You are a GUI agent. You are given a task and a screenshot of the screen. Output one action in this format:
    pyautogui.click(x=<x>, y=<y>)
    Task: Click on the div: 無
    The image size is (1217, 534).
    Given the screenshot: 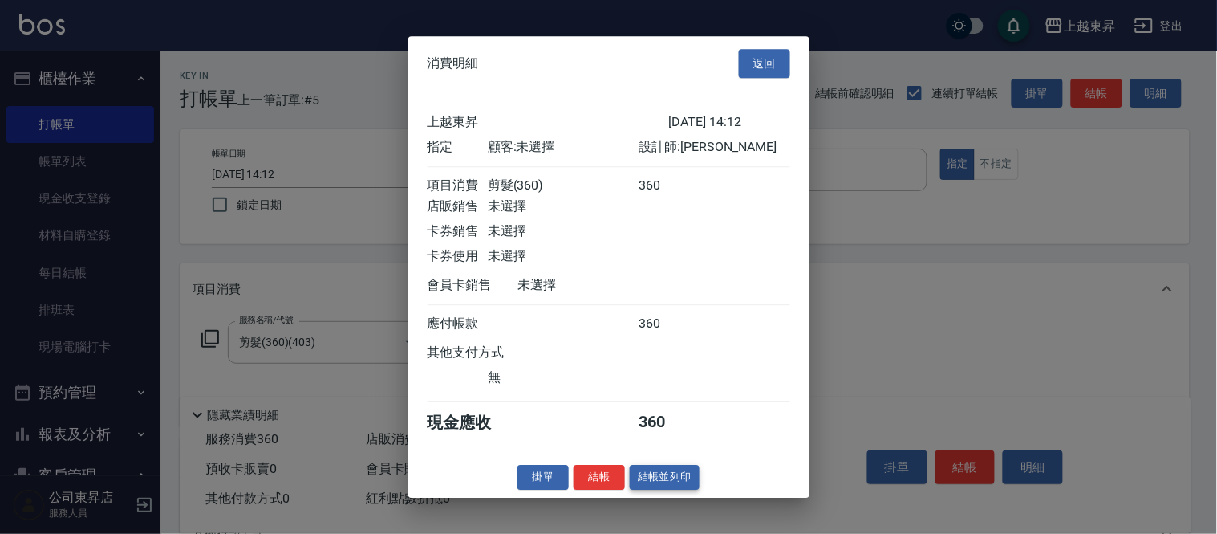 What is the action you would take?
    pyautogui.click(x=563, y=377)
    